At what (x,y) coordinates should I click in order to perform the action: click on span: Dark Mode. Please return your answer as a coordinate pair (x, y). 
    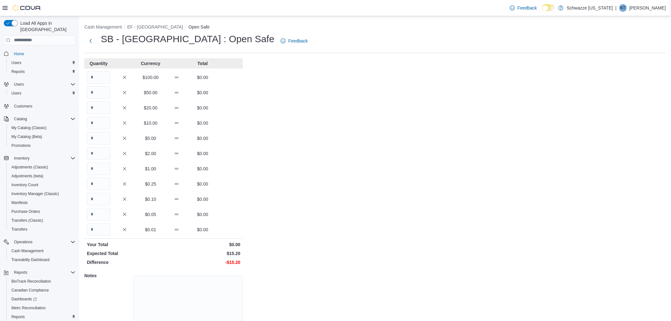
    Looking at the image, I should click on (542, 11).